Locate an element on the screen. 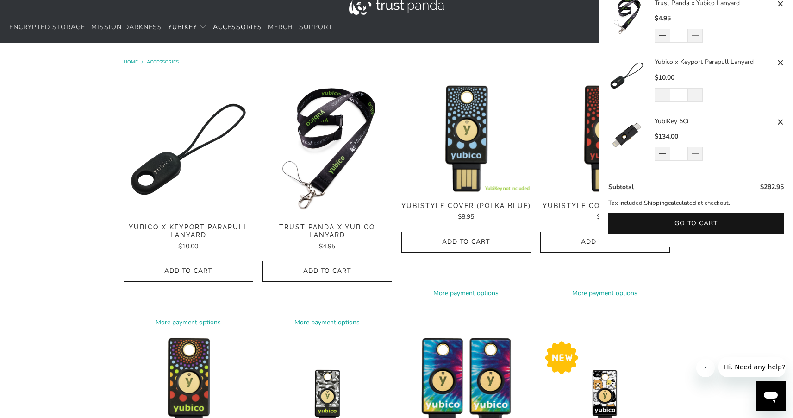 The height and width of the screenshot is (418, 793). img: Yubico x Keyport Parapull Lanyard is located at coordinates (627, 75).